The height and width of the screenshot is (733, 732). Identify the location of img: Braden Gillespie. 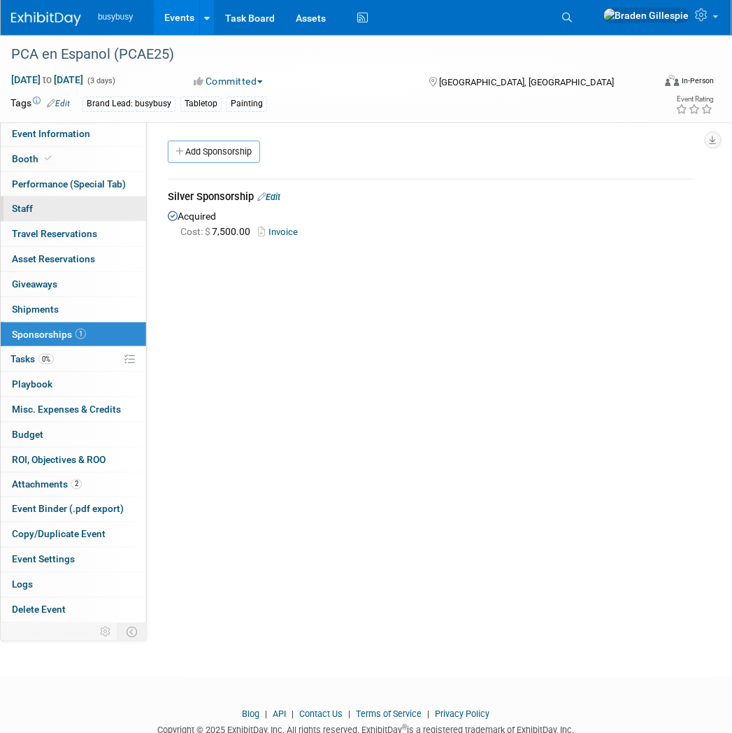
(647, 15).